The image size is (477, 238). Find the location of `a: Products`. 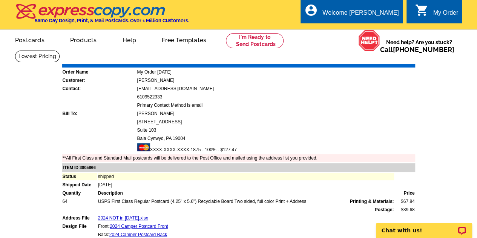

a: Products is located at coordinates (83, 39).